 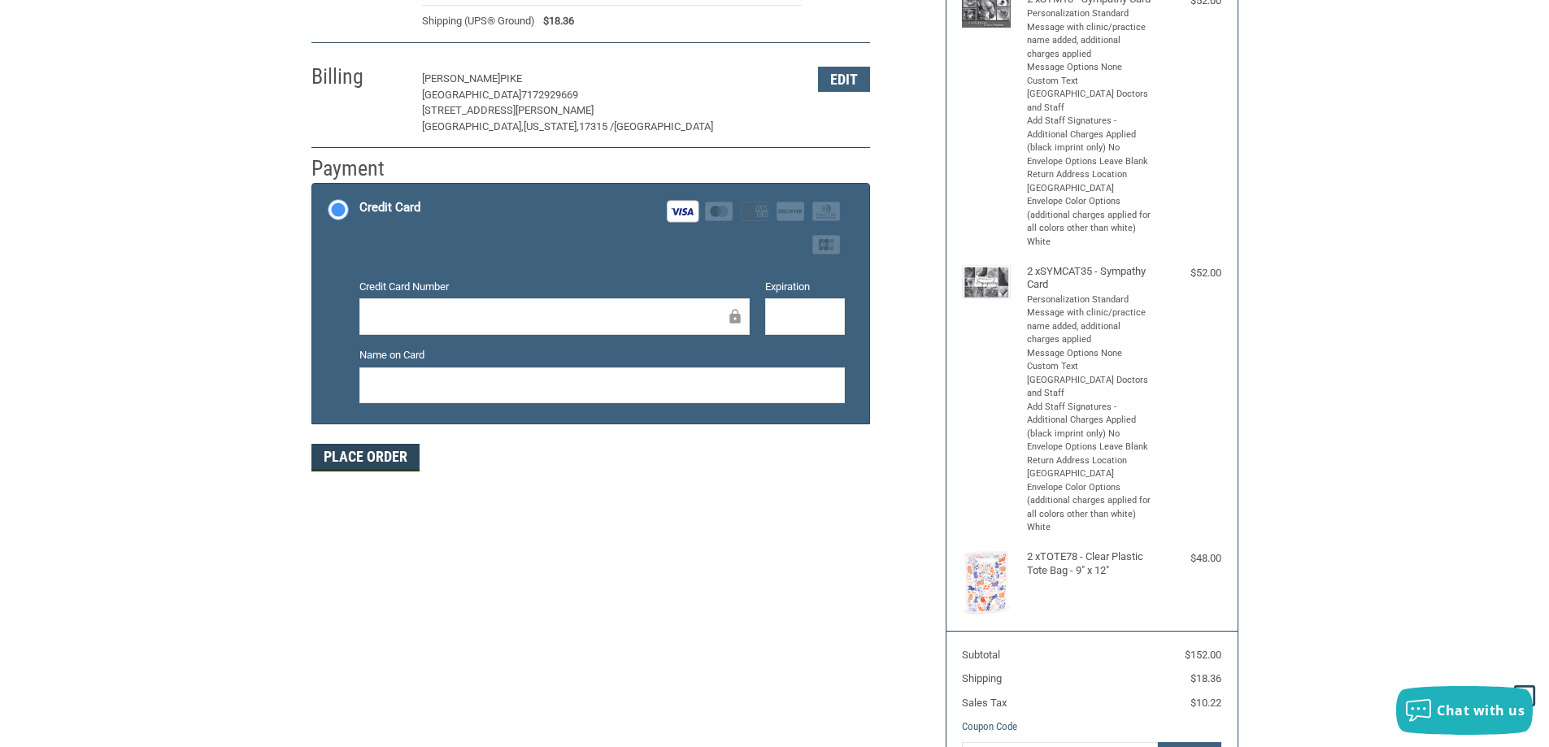 What do you see at coordinates (596, 126) in the screenshot?
I see `span: 17315 /` at bounding box center [596, 126].